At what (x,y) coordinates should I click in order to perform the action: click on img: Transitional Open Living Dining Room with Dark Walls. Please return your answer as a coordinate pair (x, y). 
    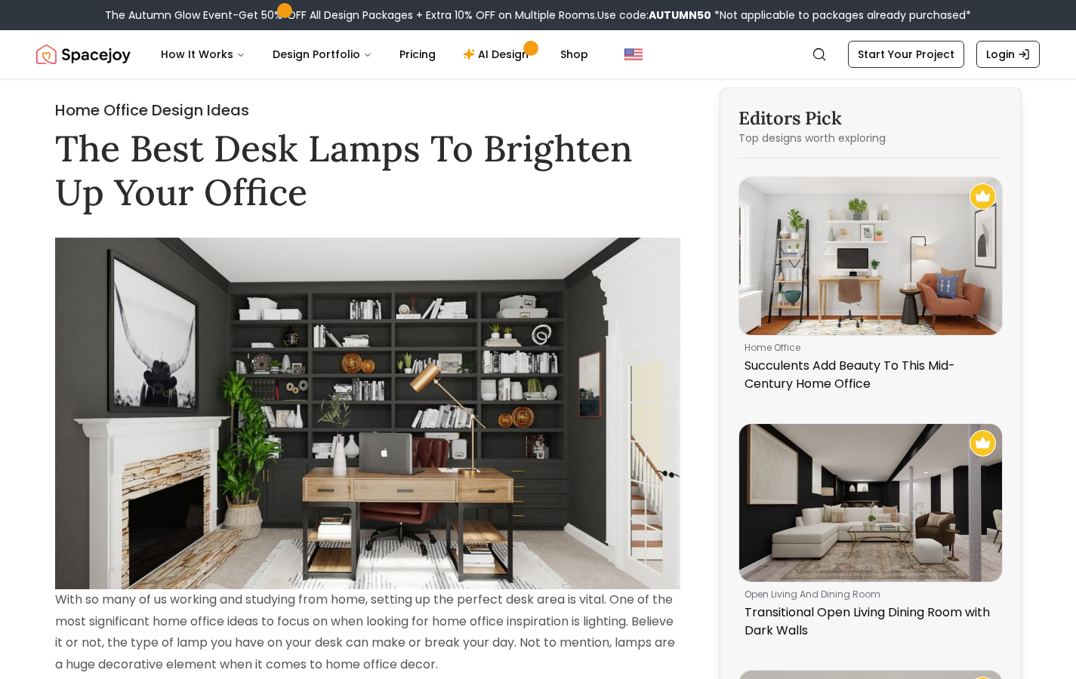
    Looking at the image, I should click on (870, 503).